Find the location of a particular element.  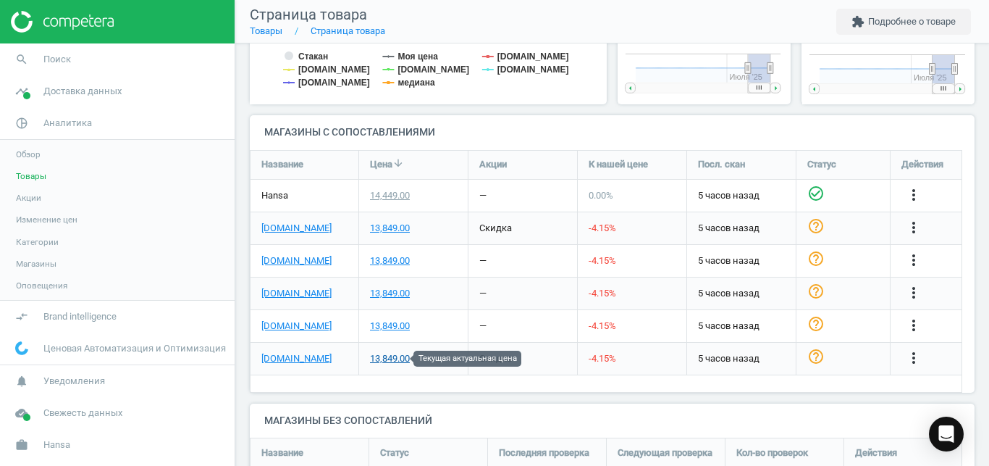

h4: Магазины без сопоставлений is located at coordinates (612, 420).